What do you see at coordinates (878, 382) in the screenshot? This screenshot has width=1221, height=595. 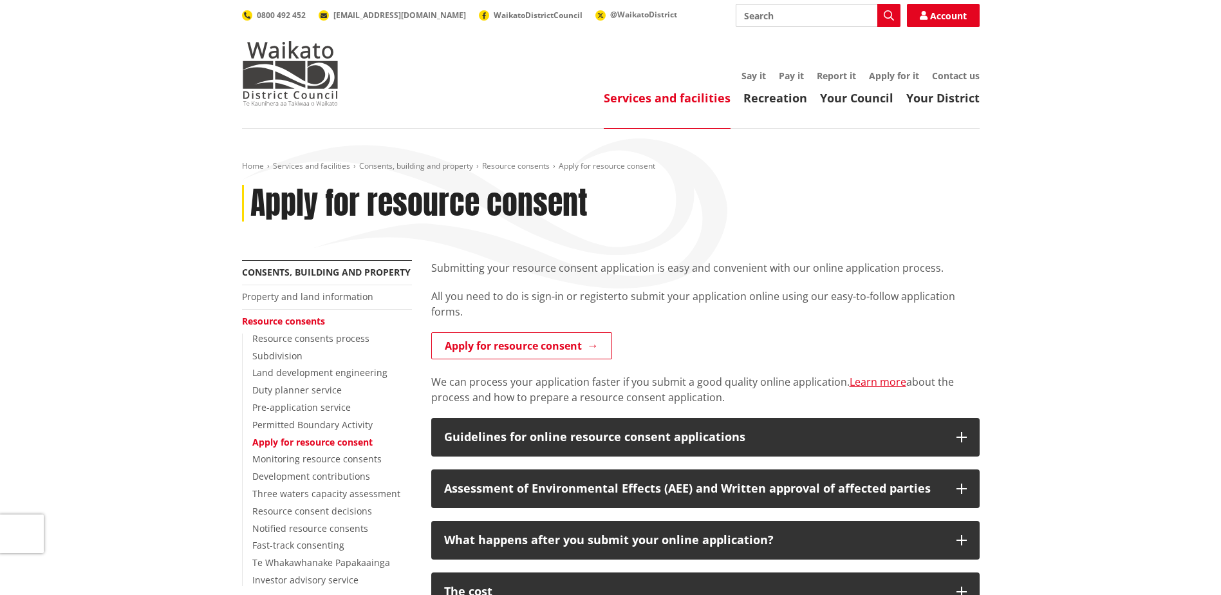 I see `a: Learn more` at bounding box center [878, 382].